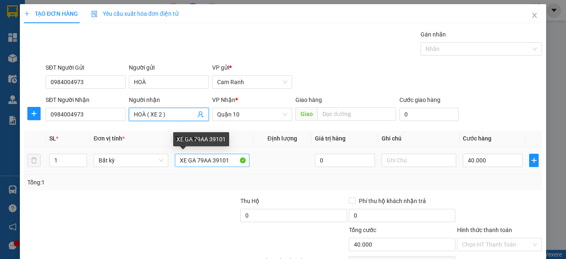  Describe the element at coordinates (282, 138) in the screenshot. I see `span: Định lượng` at that location.